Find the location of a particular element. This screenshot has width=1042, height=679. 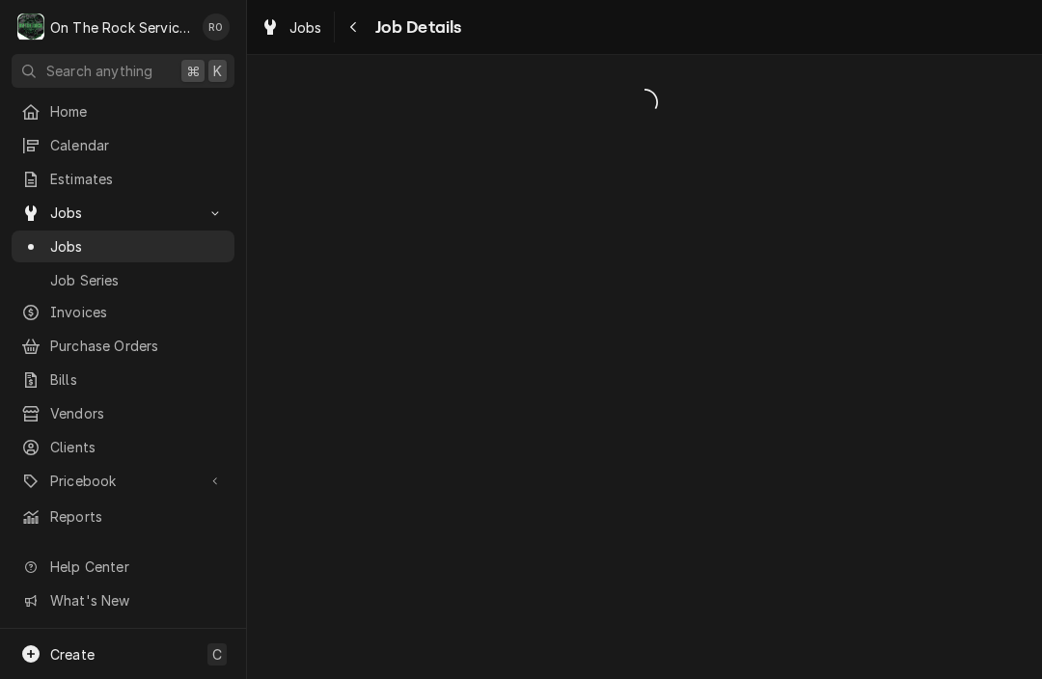

a: Go to Pricebook is located at coordinates (123, 481).